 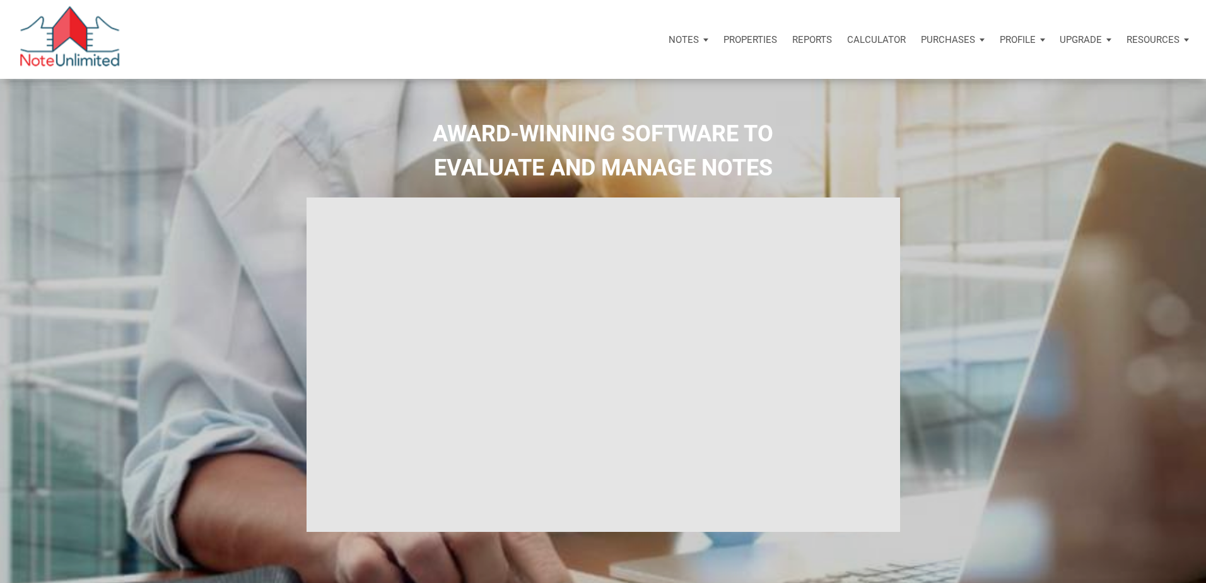 I want to click on a: Calculator, so click(x=876, y=40).